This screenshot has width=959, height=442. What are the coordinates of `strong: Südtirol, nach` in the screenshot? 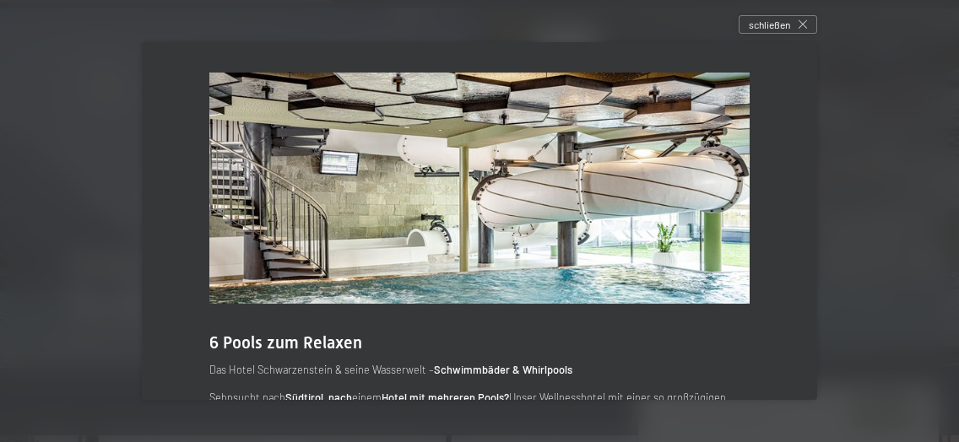 It's located at (318, 397).